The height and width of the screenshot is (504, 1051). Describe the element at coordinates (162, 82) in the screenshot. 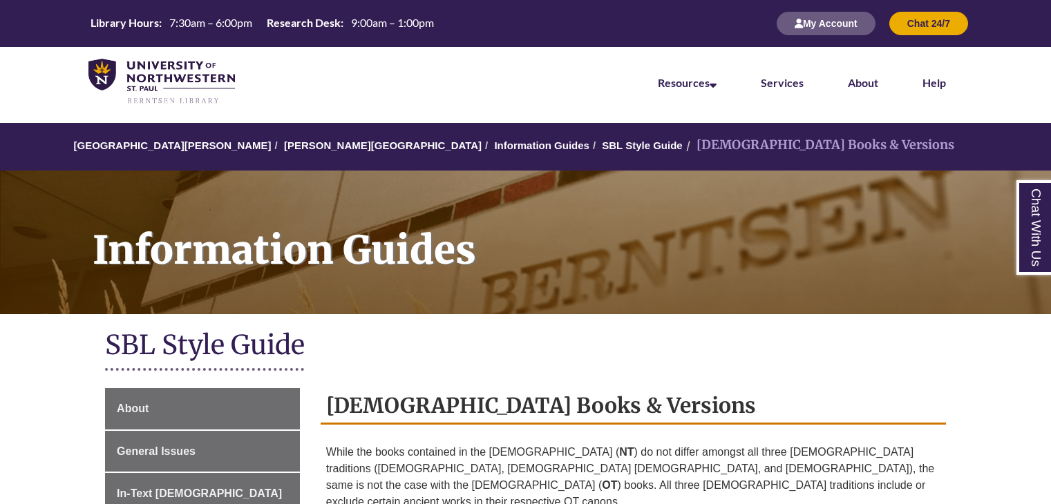

I see `img: UNWSP Library Logo` at that location.